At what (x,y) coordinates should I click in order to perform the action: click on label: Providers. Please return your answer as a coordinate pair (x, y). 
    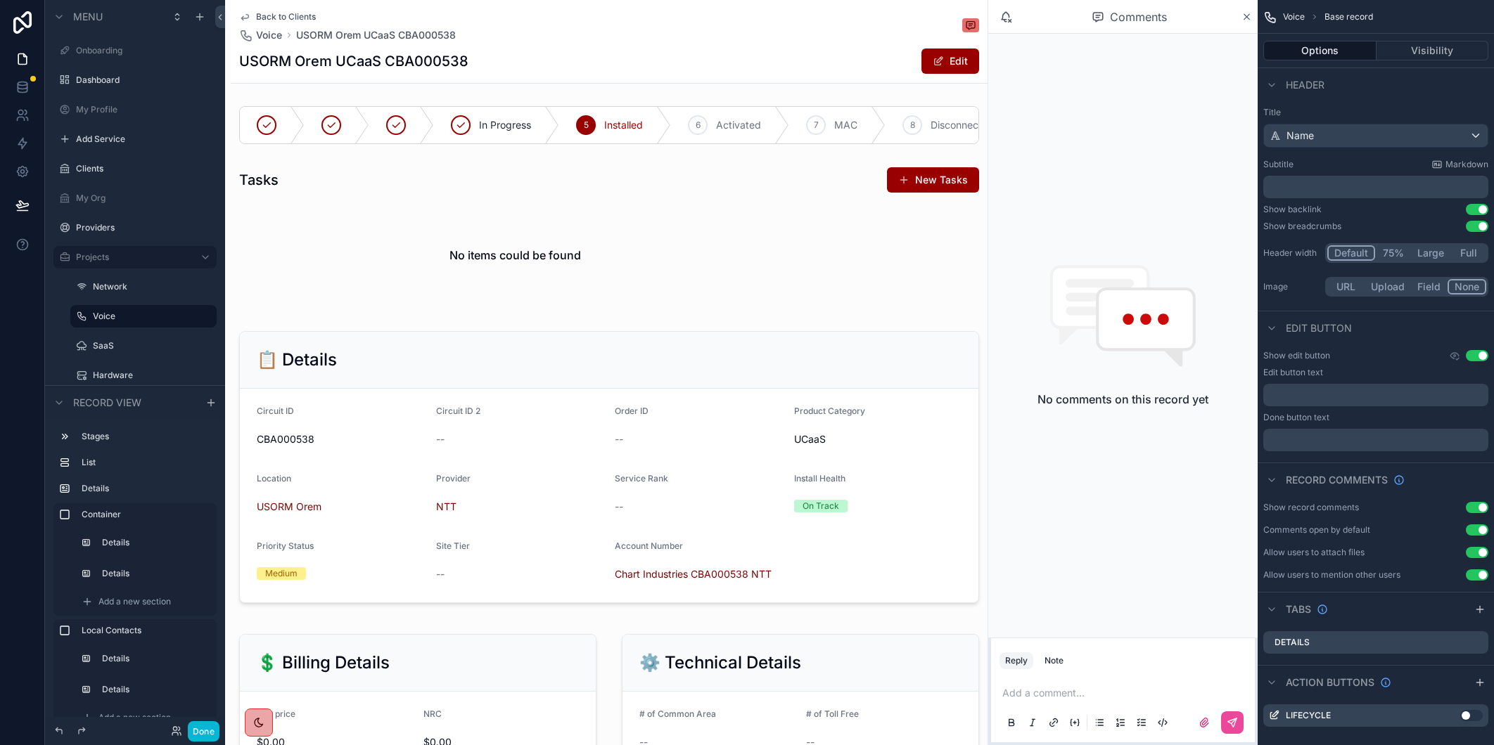
    Looking at the image, I should click on (145, 228).